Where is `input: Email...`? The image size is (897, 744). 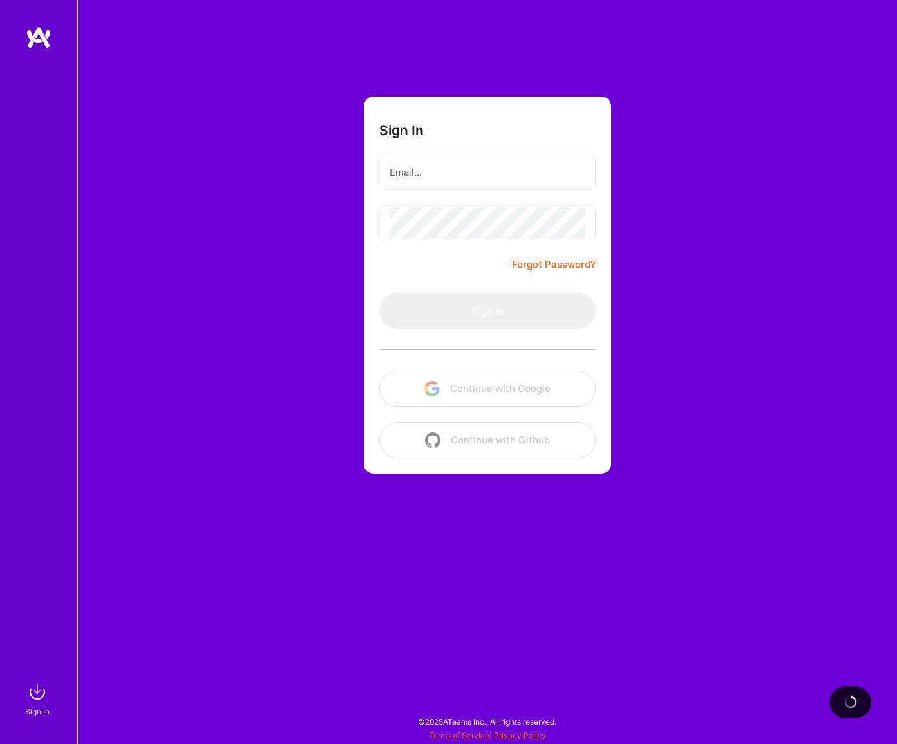
input: Email... is located at coordinates (488, 172).